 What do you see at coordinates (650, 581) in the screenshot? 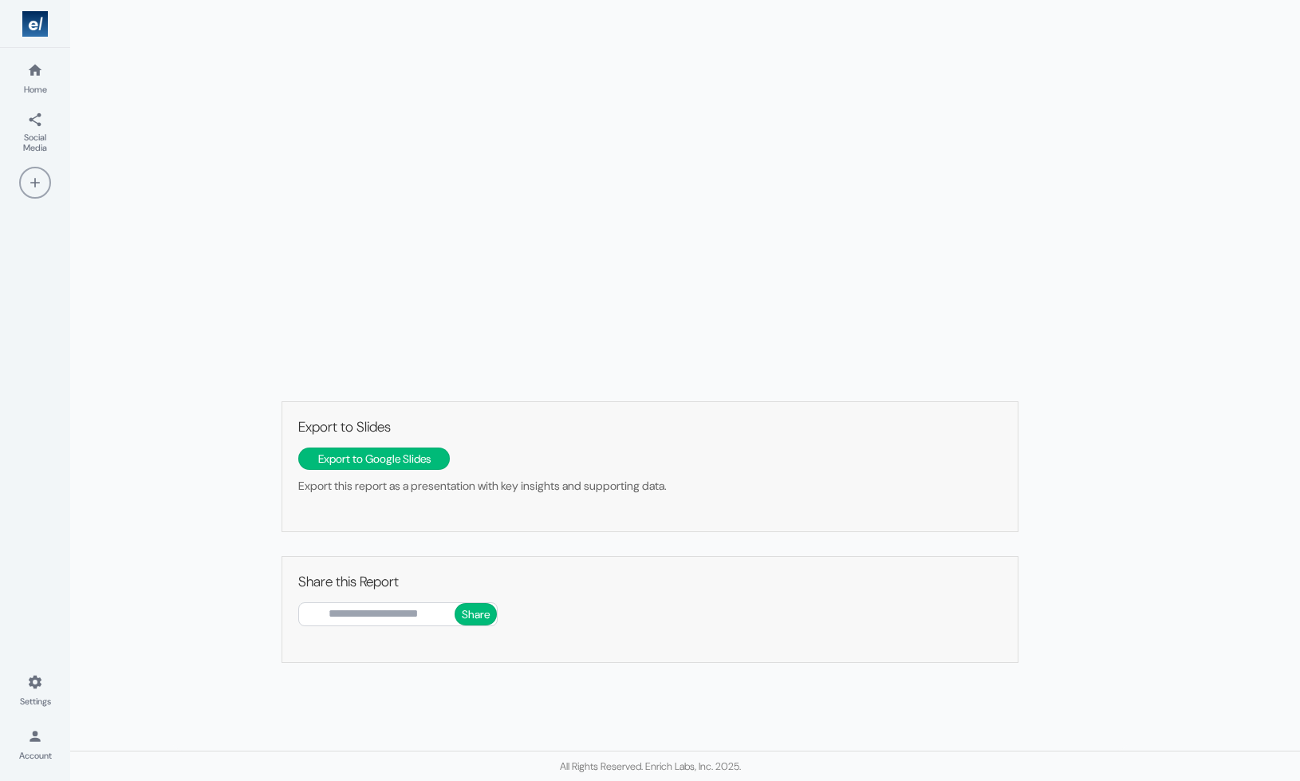
I see `h3: Share this Report` at bounding box center [650, 581].